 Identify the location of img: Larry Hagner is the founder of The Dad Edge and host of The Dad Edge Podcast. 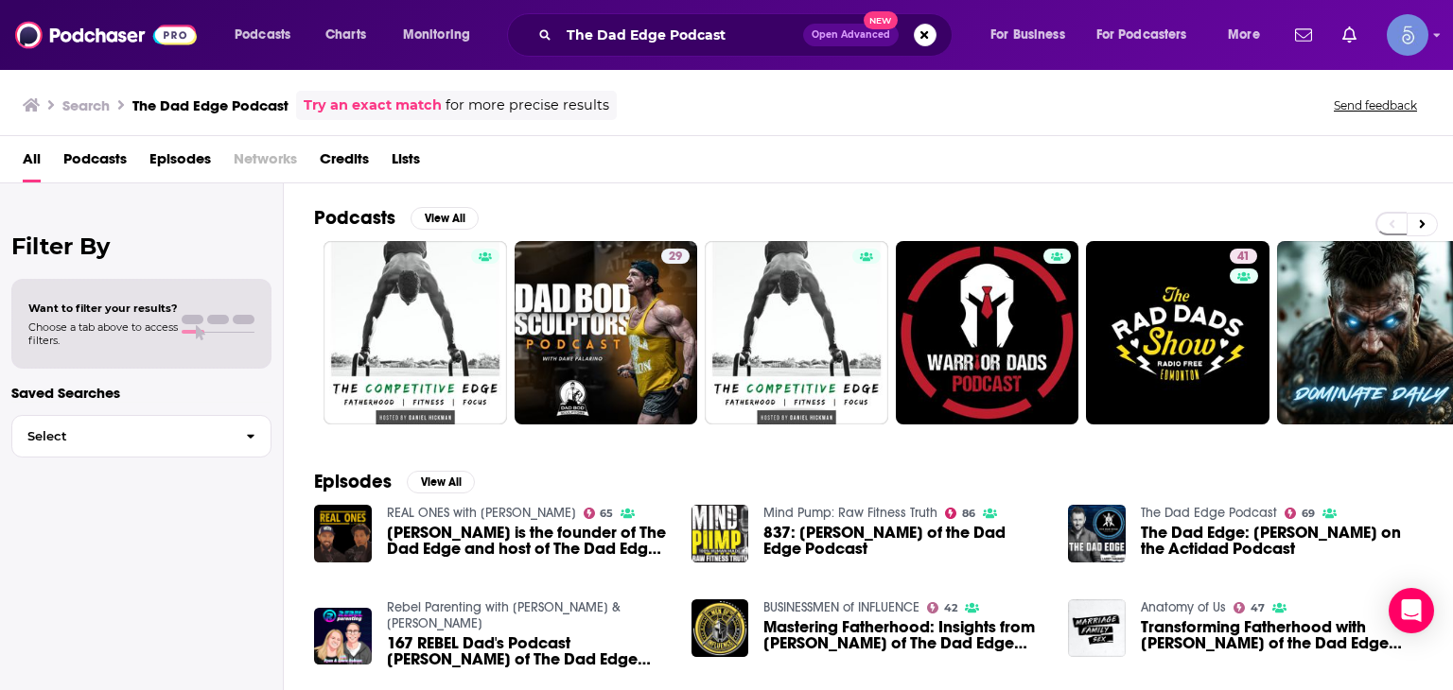
(342, 533).